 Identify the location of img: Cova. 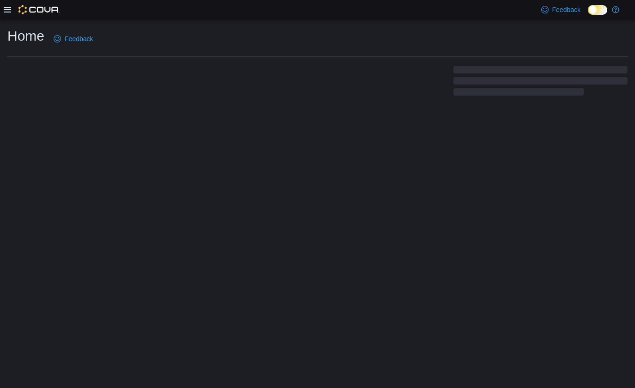
(39, 10).